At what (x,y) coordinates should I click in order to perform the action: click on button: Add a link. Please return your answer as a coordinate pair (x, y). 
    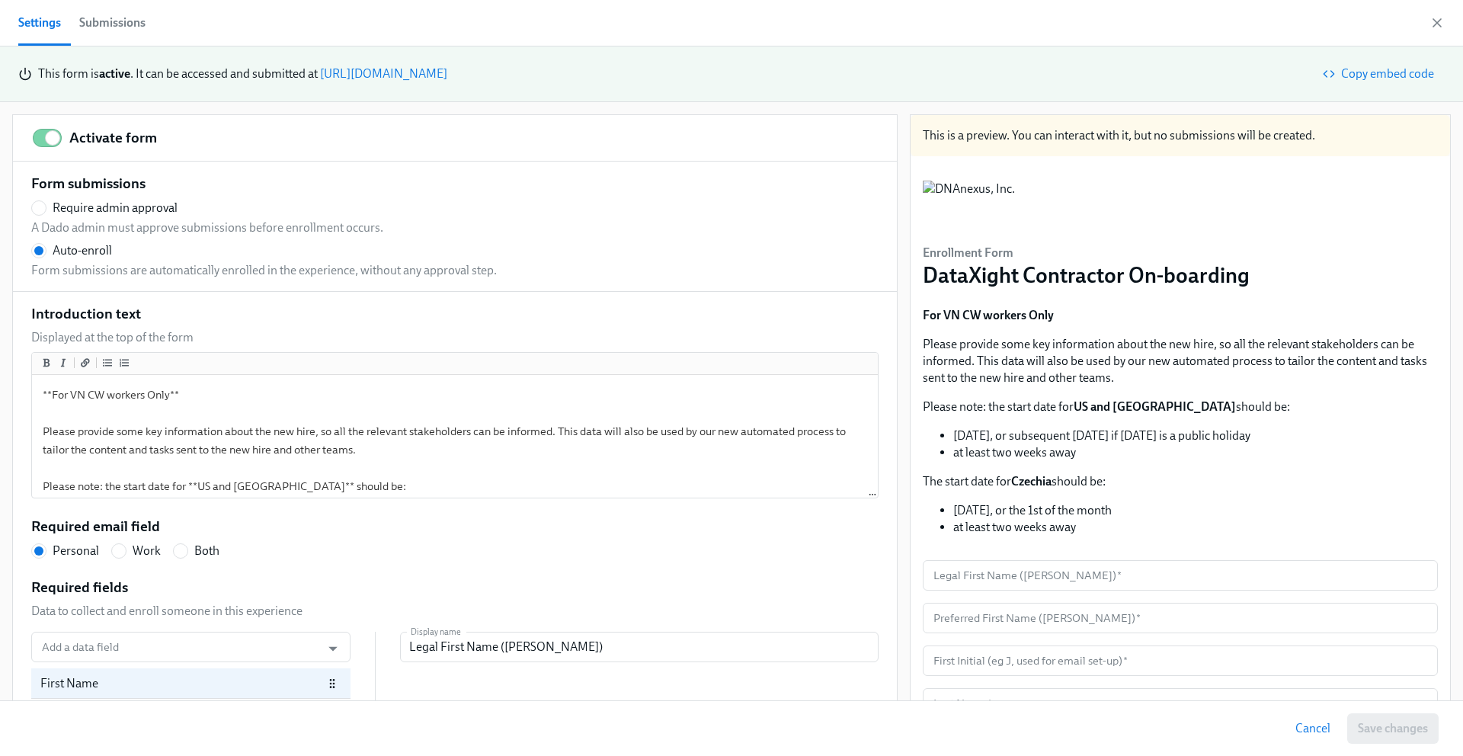
    Looking at the image, I should click on (85, 363).